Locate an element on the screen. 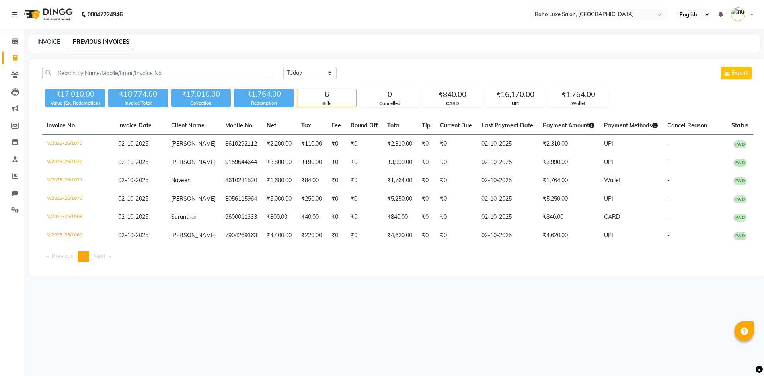  span: CARD is located at coordinates (612, 217).